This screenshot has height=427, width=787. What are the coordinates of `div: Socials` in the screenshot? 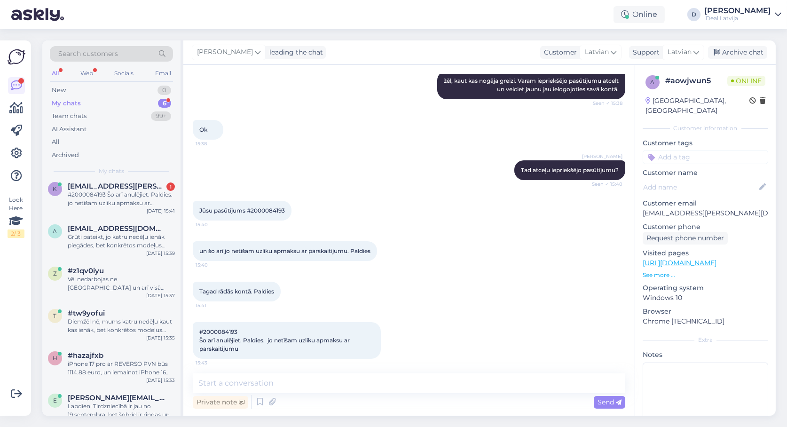 It's located at (124, 73).